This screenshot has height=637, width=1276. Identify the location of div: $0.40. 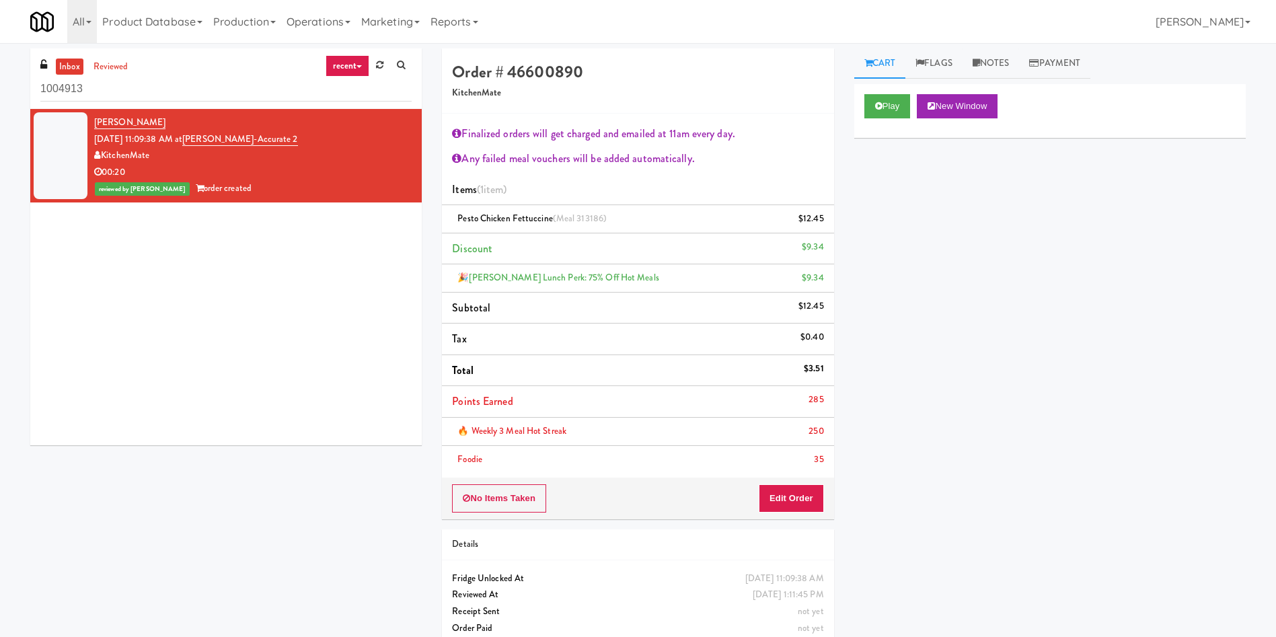
(812, 337).